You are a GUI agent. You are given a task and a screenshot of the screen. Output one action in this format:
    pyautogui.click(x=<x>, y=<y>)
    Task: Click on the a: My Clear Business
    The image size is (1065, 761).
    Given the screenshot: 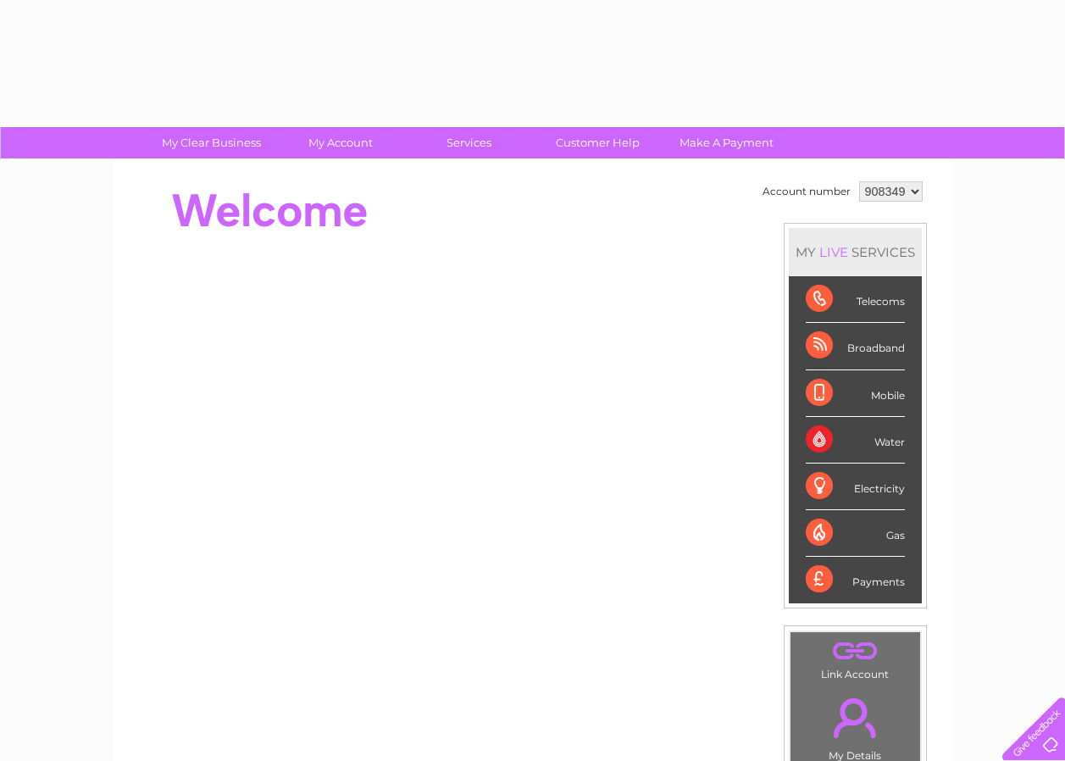 What is the action you would take?
    pyautogui.click(x=211, y=142)
    